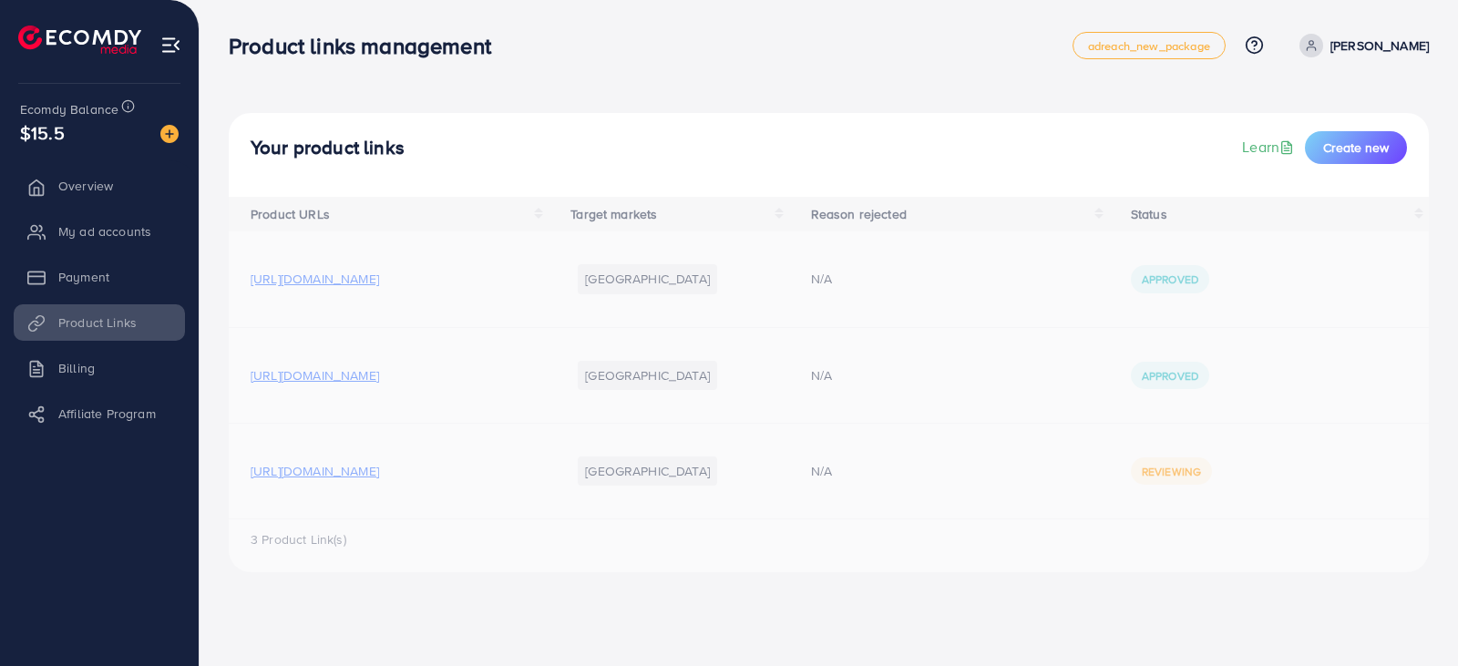  What do you see at coordinates (1270, 147) in the screenshot?
I see `a: Learn` at bounding box center [1270, 147].